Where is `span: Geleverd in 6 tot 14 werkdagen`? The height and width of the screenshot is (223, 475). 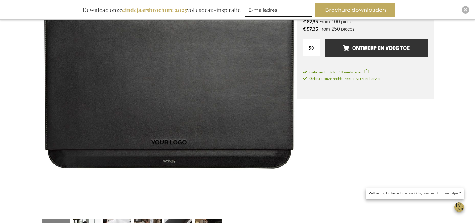 span: Geleverd in 6 tot 14 werkdagen is located at coordinates (366, 72).